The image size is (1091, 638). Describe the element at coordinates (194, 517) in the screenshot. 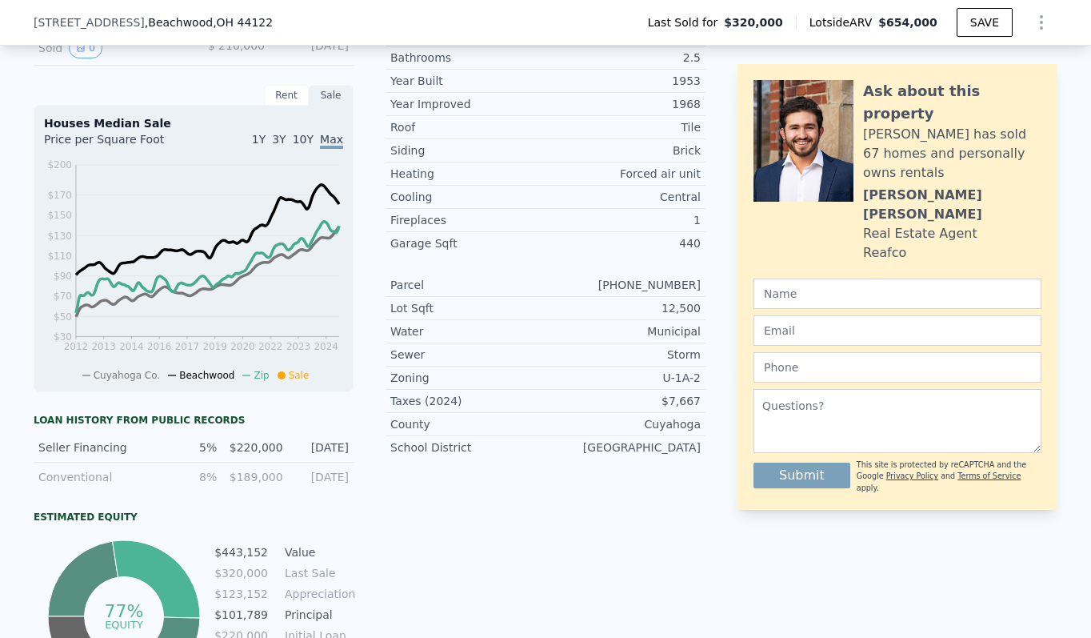

I see `div: Estimated Equity` at that location.